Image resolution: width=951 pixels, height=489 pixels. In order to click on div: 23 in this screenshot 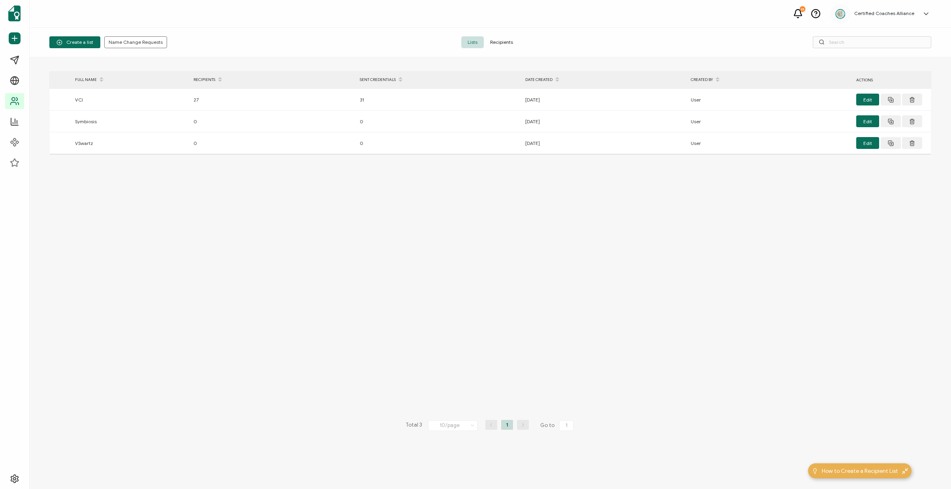, I will do `click(803, 9)`.